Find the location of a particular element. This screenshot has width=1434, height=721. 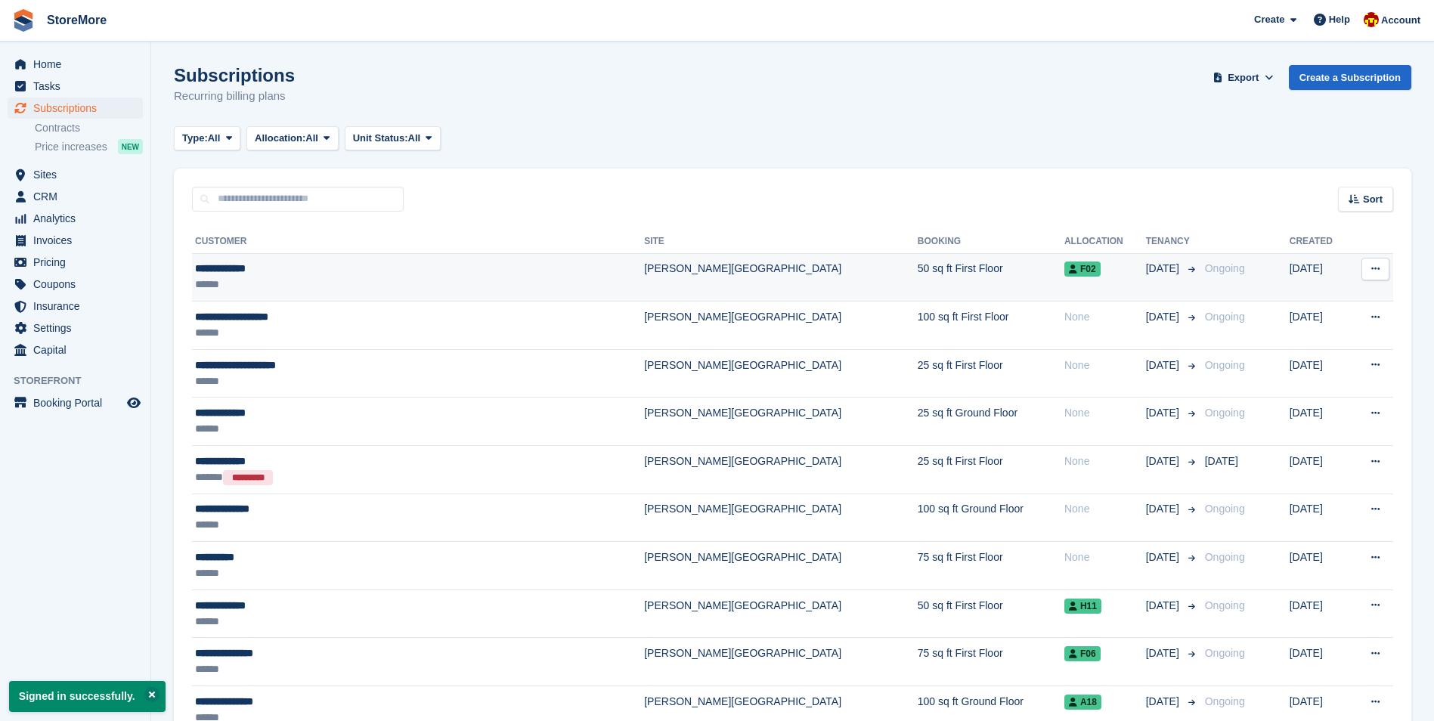

span: A18 is located at coordinates (1083, 702).